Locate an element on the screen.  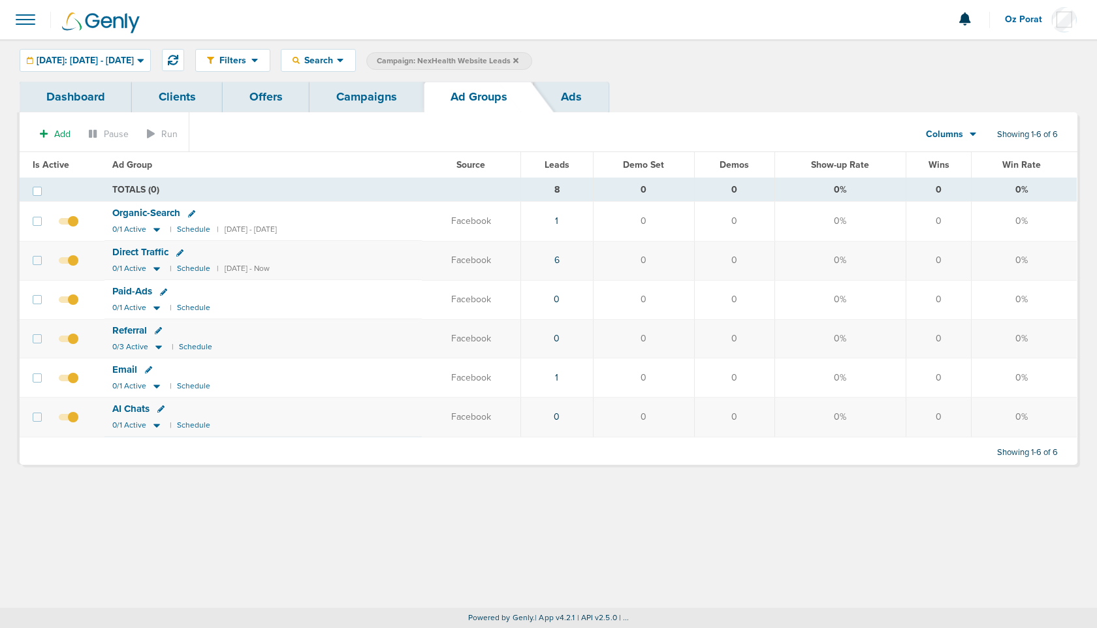
span: Campaign: NexHealth Website Leads is located at coordinates (447, 61).